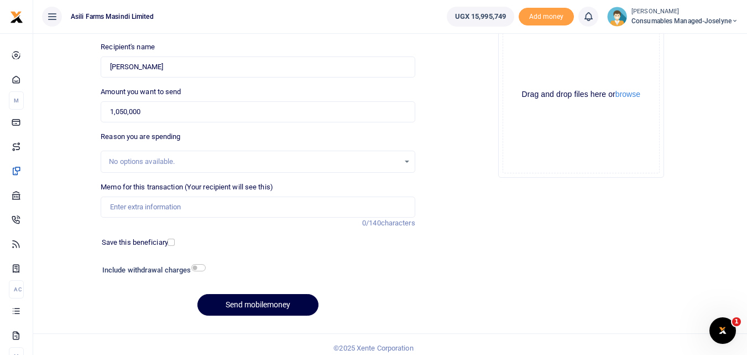 Image resolution: width=747 pixels, height=355 pixels. What do you see at coordinates (737, 321) in the screenshot?
I see `span: 1` at bounding box center [737, 321].